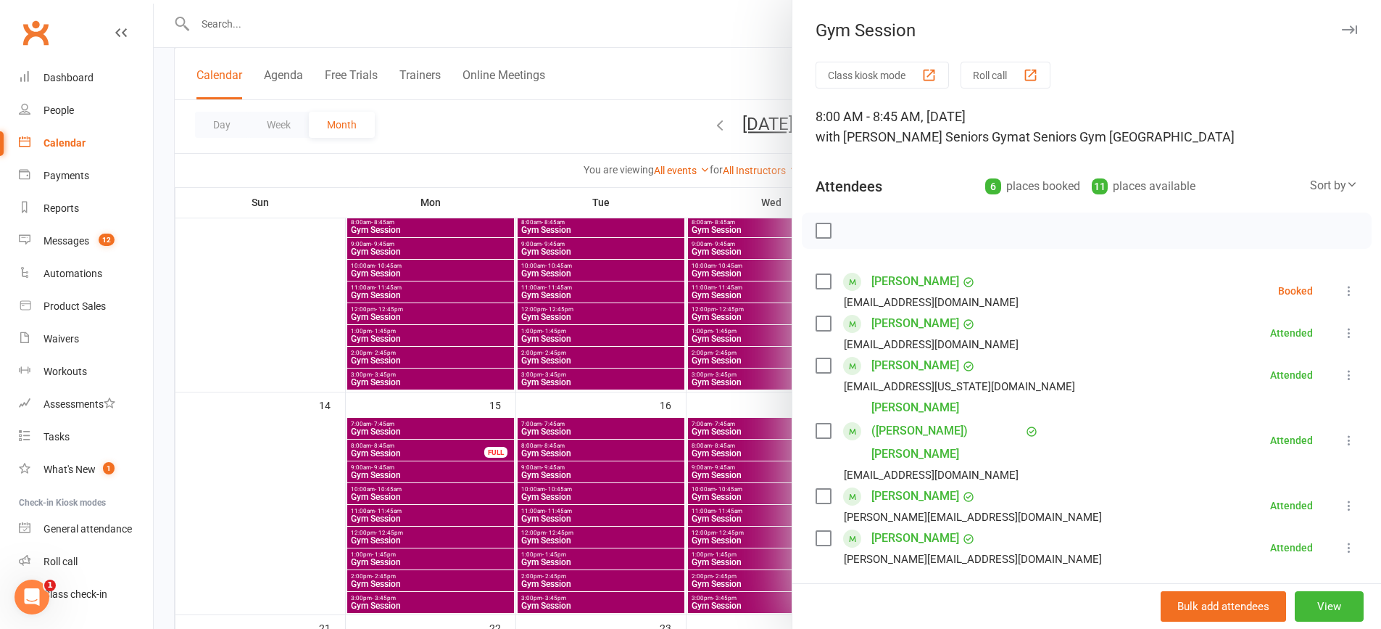 This screenshot has width=1381, height=629. What do you see at coordinates (86, 436) in the screenshot?
I see `a: Tasks` at bounding box center [86, 436].